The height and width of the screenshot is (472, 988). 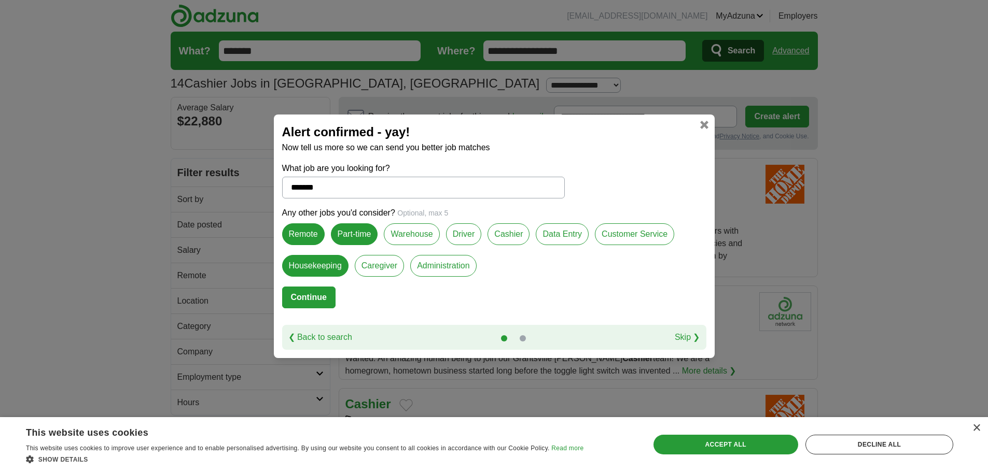 I want to click on span: This website uses cookies to improve user experience and to enable personalised advertising. By u..., so click(x=288, y=449).